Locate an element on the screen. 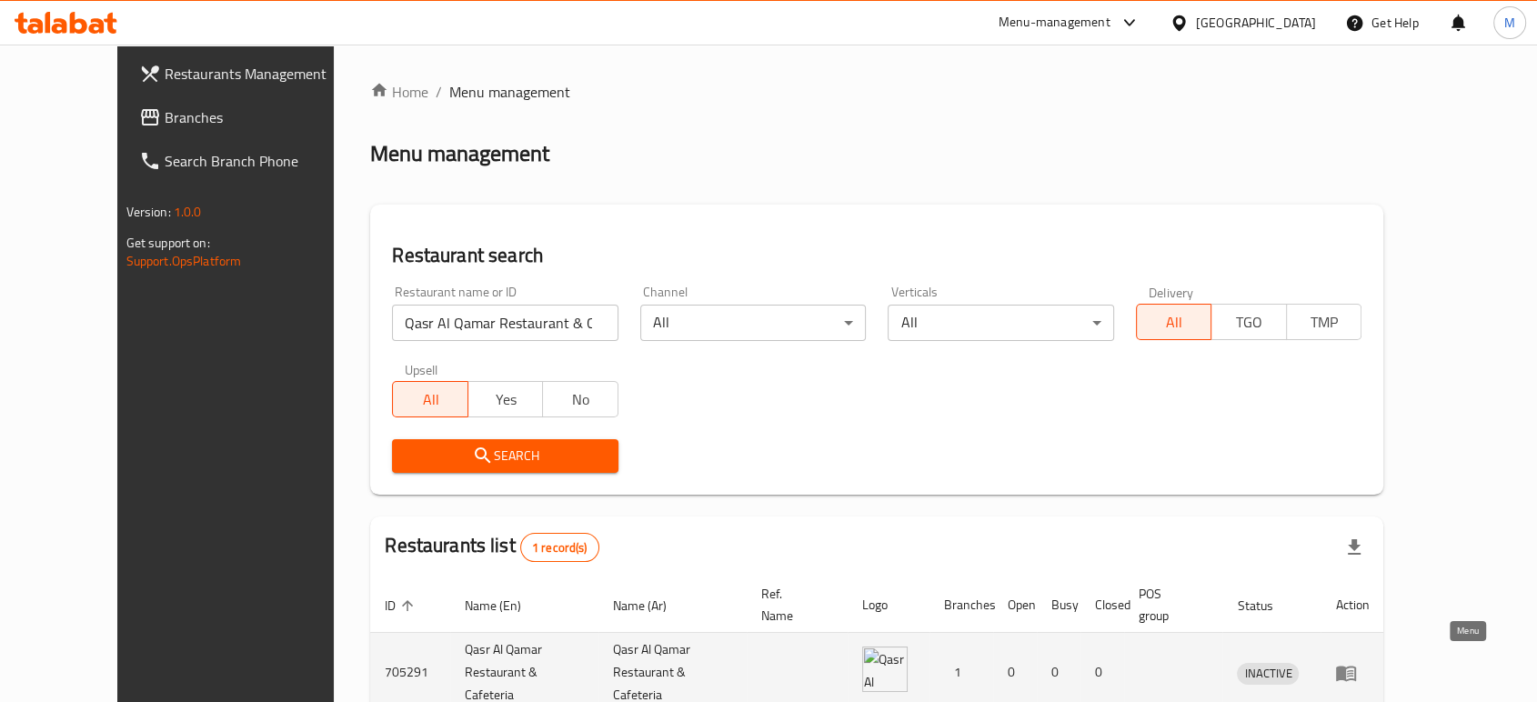 This screenshot has height=702, width=1537. span: INACTIVE is located at coordinates (1268, 673).